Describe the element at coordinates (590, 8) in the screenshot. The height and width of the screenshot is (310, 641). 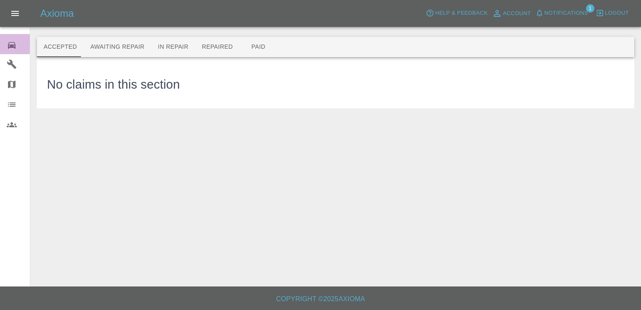
I see `span: 1` at that location.